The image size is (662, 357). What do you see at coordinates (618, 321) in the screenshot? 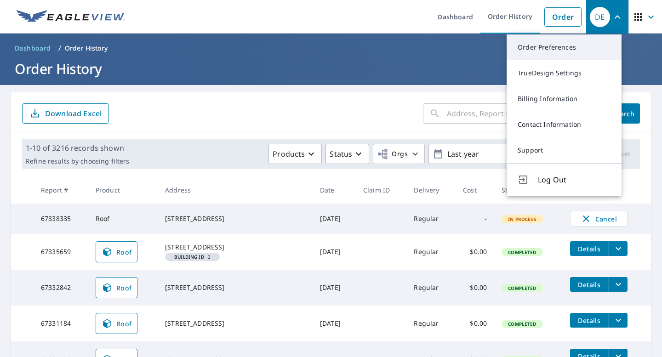
I see `button: filesDropdownBtn-67331184` at bounding box center [618, 321].